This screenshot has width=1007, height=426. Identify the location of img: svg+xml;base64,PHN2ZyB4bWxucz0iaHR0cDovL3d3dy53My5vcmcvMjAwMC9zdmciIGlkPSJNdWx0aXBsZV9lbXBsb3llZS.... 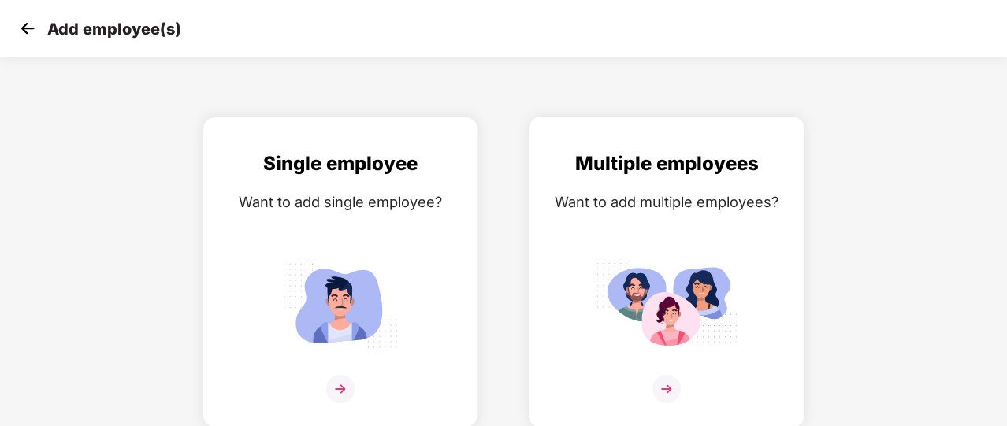
(667, 305).